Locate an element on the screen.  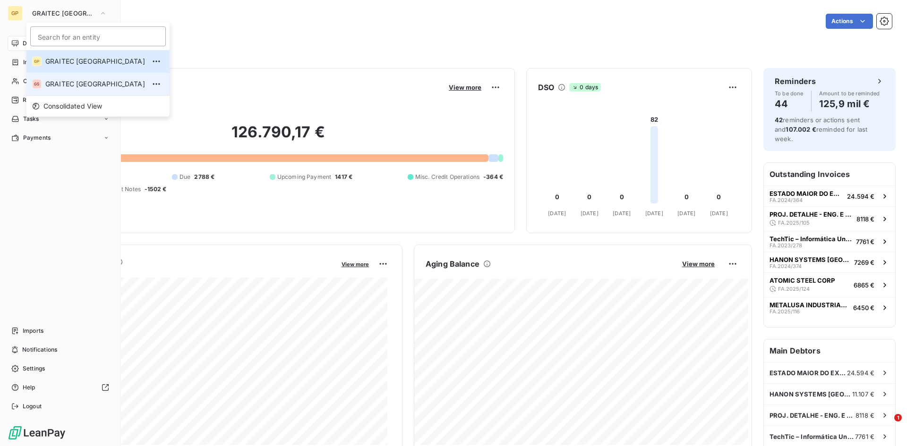
span: 42 is located at coordinates (778, 120).